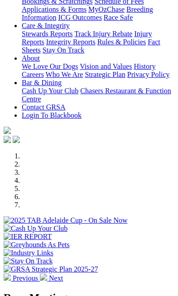 The height and width of the screenshot is (296, 178). I want to click on a: About, so click(31, 58).